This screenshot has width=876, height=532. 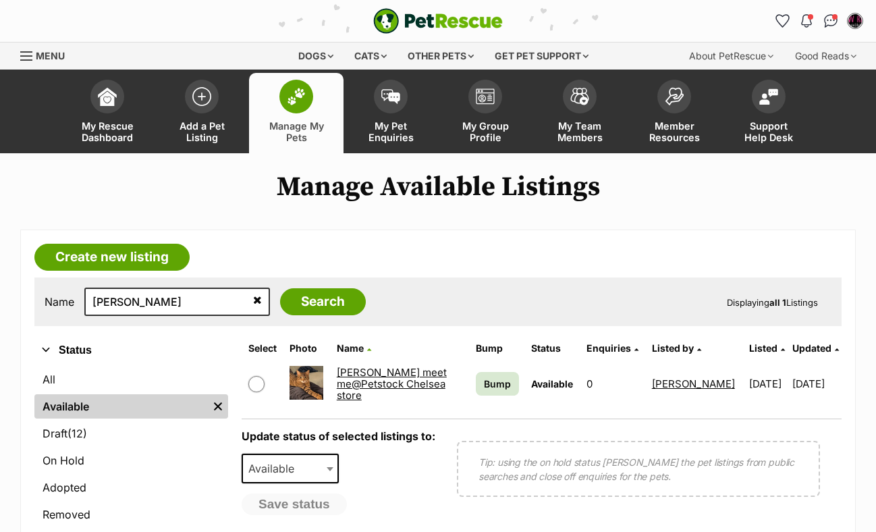 What do you see at coordinates (486, 113) in the screenshot?
I see `a: My Group Profile` at bounding box center [486, 113].